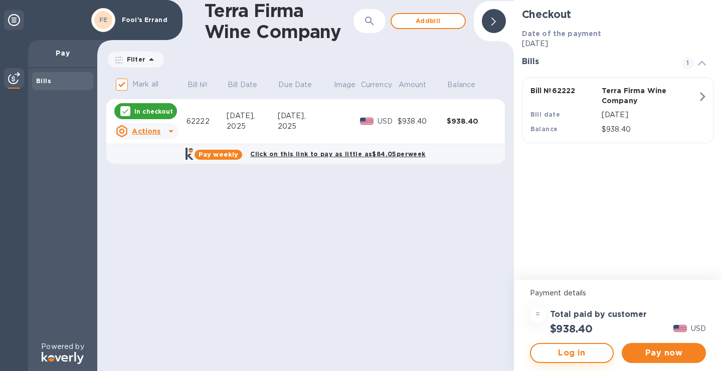  Describe the element at coordinates (664, 353) in the screenshot. I see `button: Pay now` at that location.